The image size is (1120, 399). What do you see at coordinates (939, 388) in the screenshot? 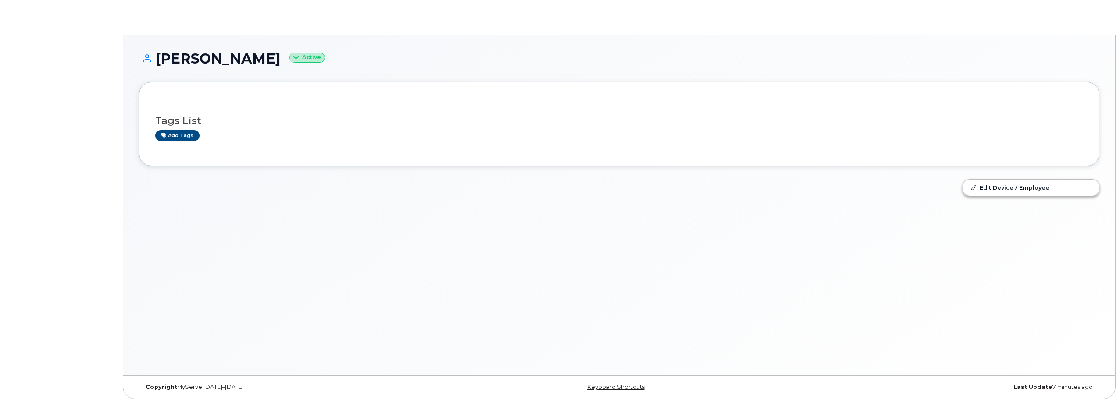
I see `div: 7 minutes ago` at bounding box center [939, 388].